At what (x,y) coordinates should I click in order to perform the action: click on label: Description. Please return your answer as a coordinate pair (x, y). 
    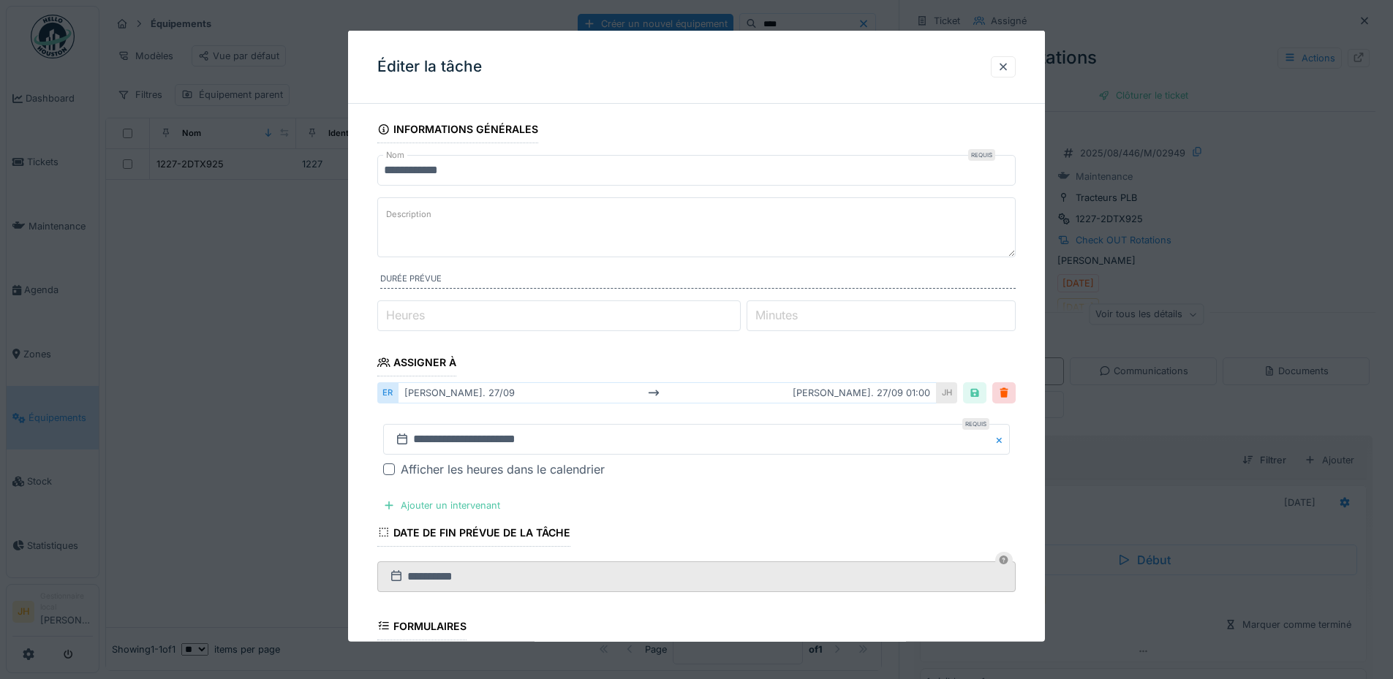
    Looking at the image, I should click on (409, 214).